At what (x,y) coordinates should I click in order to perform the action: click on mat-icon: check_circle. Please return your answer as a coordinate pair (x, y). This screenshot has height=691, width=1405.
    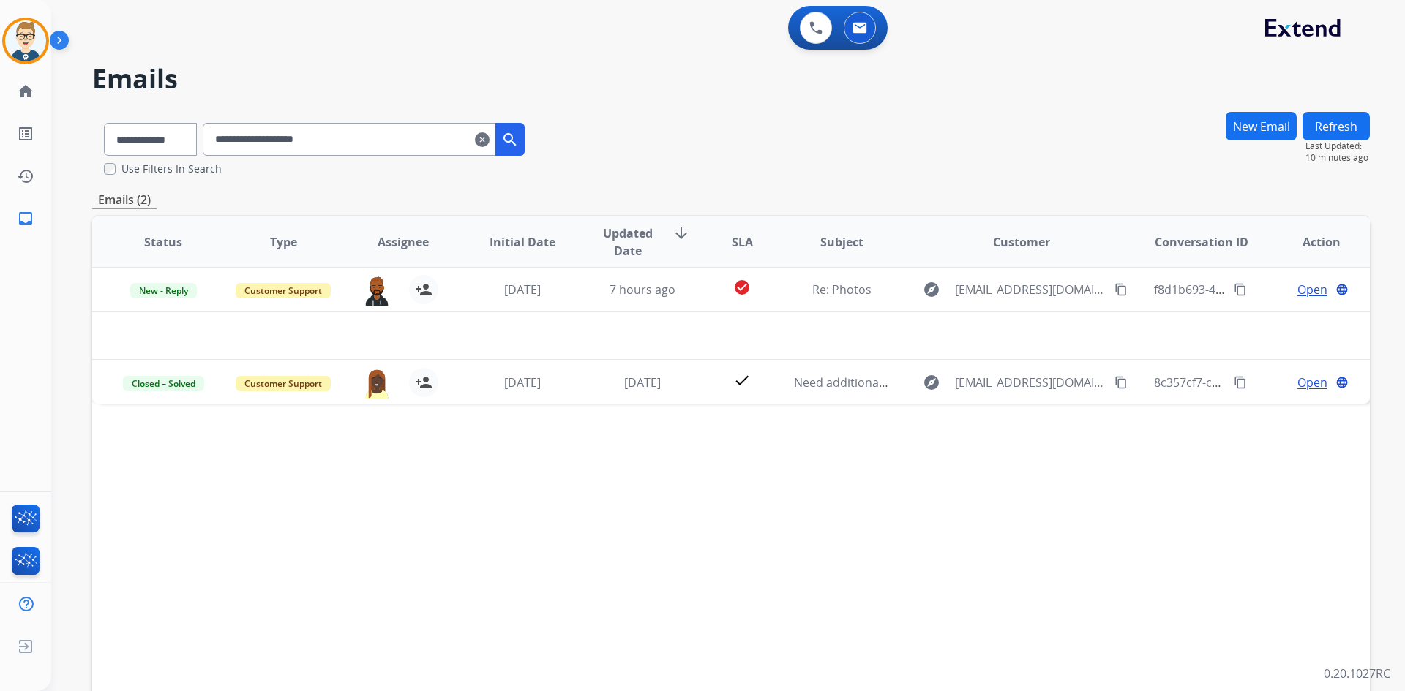
    Looking at the image, I should click on (742, 288).